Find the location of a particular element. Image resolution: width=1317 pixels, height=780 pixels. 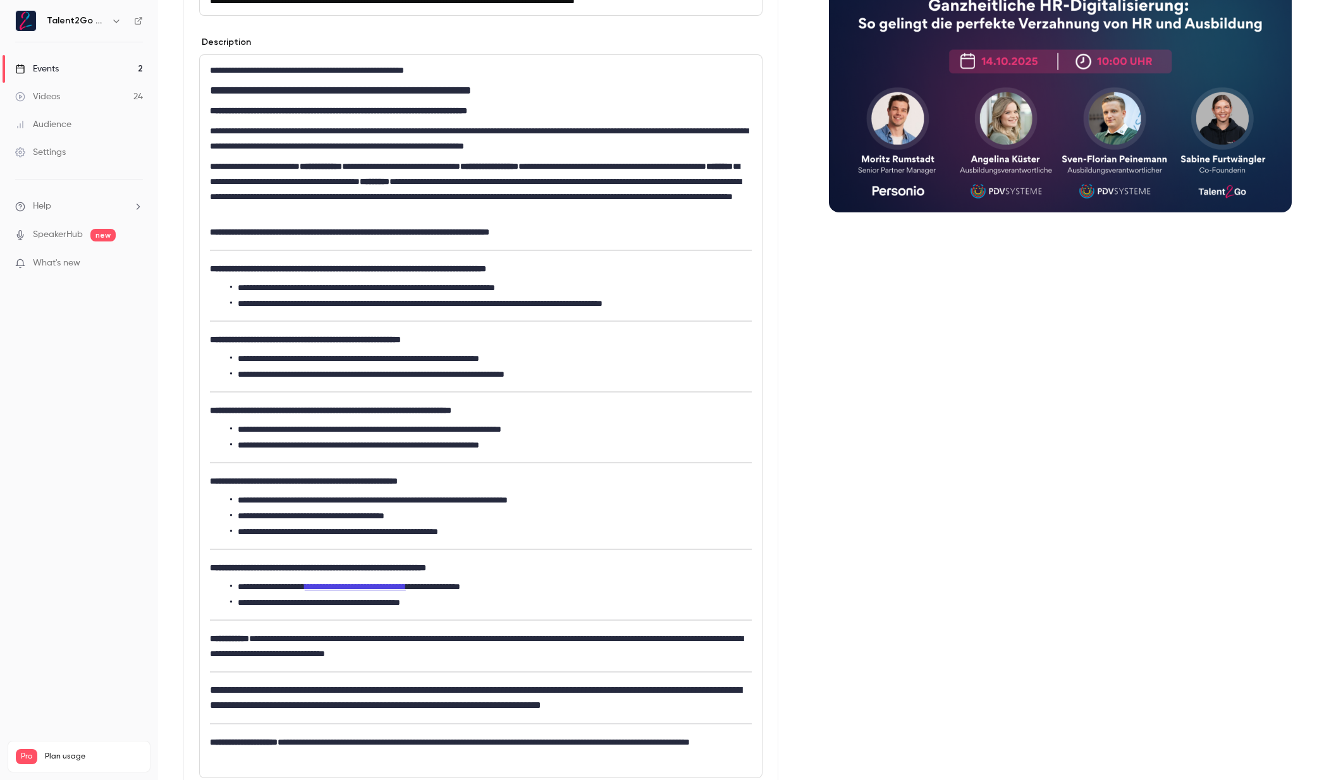

div: Events is located at coordinates (37, 69).